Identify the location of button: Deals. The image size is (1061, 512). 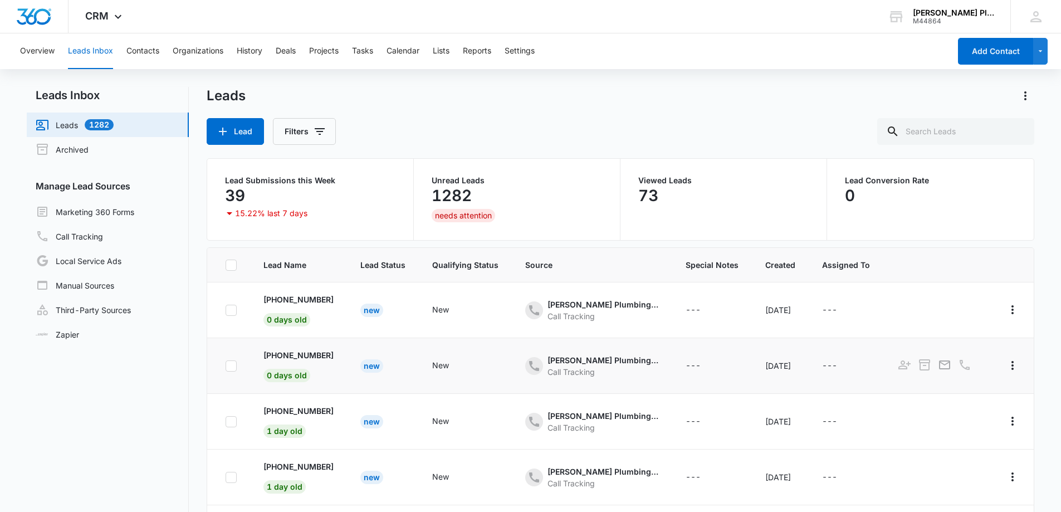
(286, 51).